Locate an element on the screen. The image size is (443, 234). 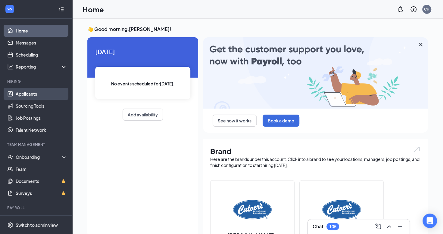
button: See how it works is located at coordinates (234, 121).